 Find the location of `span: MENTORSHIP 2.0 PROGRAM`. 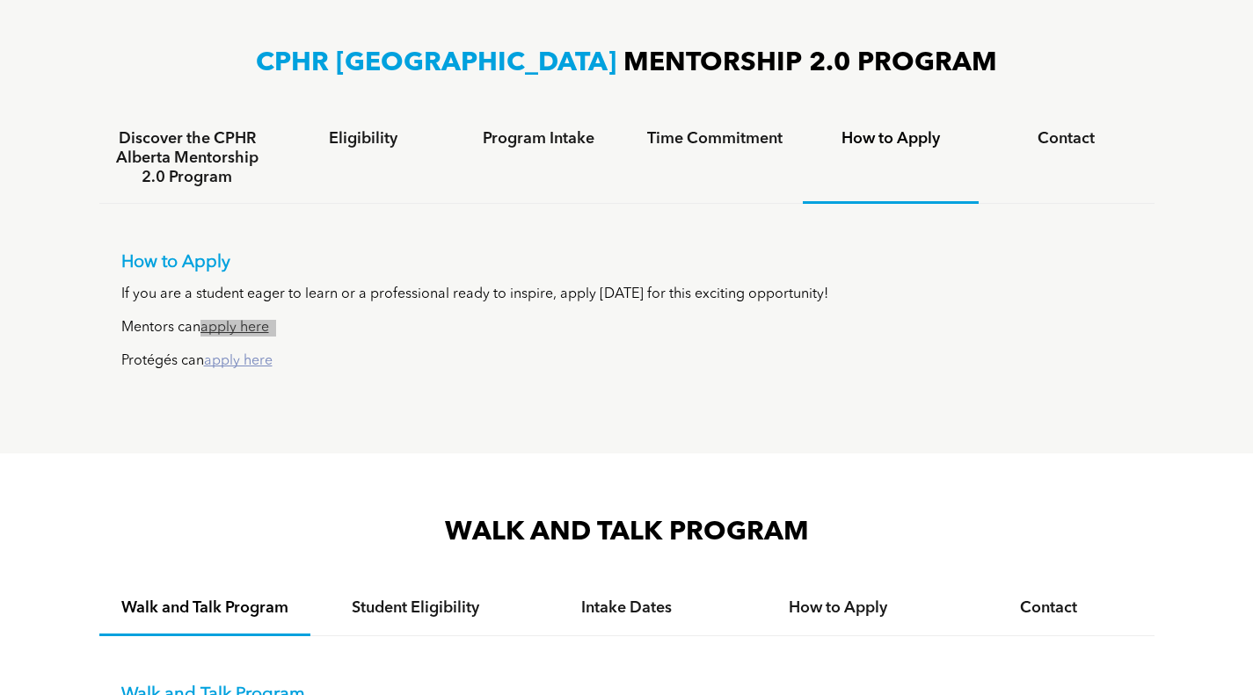

span: MENTORSHIP 2.0 PROGRAM is located at coordinates (810, 63).